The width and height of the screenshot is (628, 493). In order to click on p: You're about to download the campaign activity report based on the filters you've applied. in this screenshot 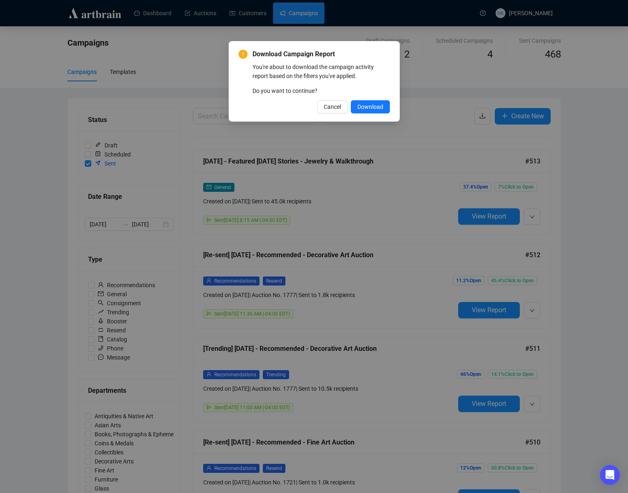, I will do `click(321, 72)`.